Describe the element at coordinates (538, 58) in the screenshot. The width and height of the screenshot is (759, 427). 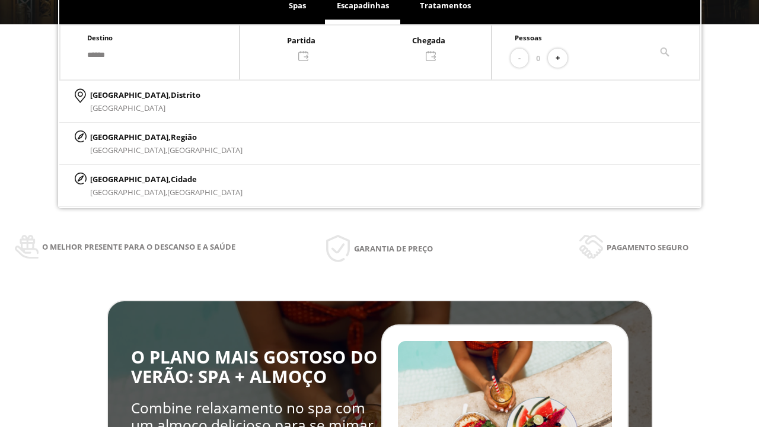
I see `span: 0` at that location.